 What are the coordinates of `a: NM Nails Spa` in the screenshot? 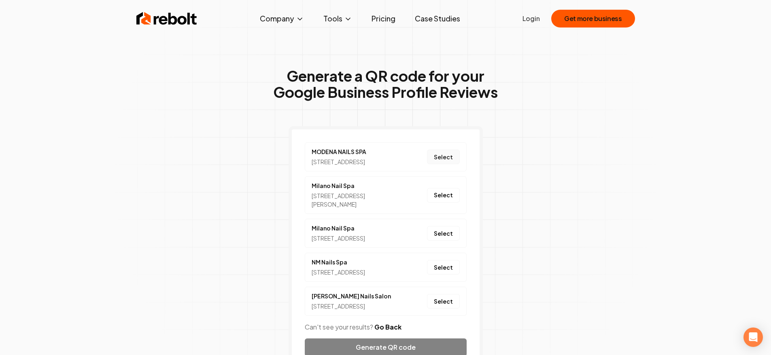 It's located at (338, 262).